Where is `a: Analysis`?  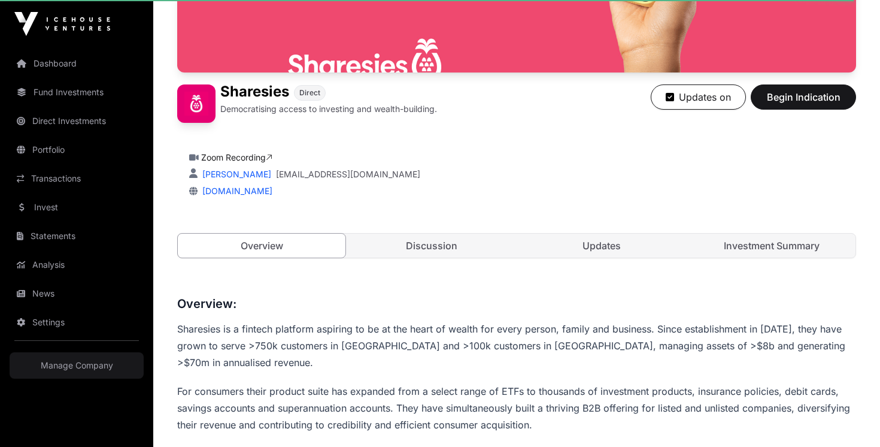 a: Analysis is located at coordinates (77, 265).